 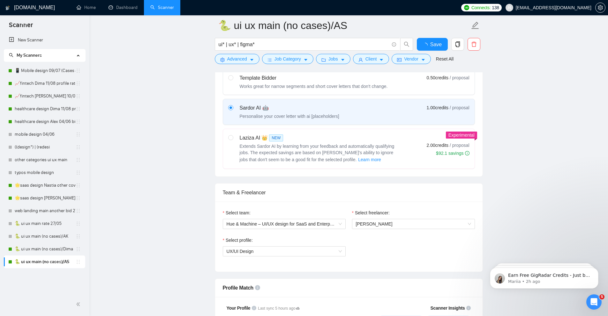 I want to click on span: UX/UI Design, so click(x=240, y=252).